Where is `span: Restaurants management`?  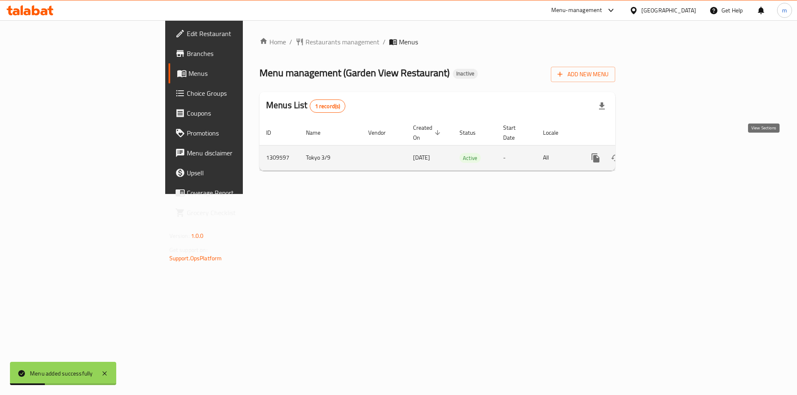 span: Restaurants management is located at coordinates (342, 42).